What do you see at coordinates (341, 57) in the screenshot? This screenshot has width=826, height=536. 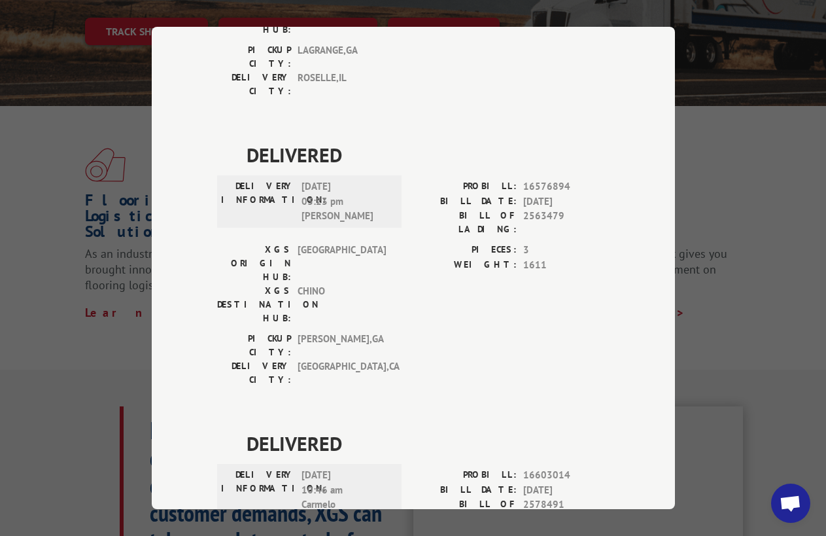 I see `span: LAGRANGE , GA` at bounding box center [341, 57].